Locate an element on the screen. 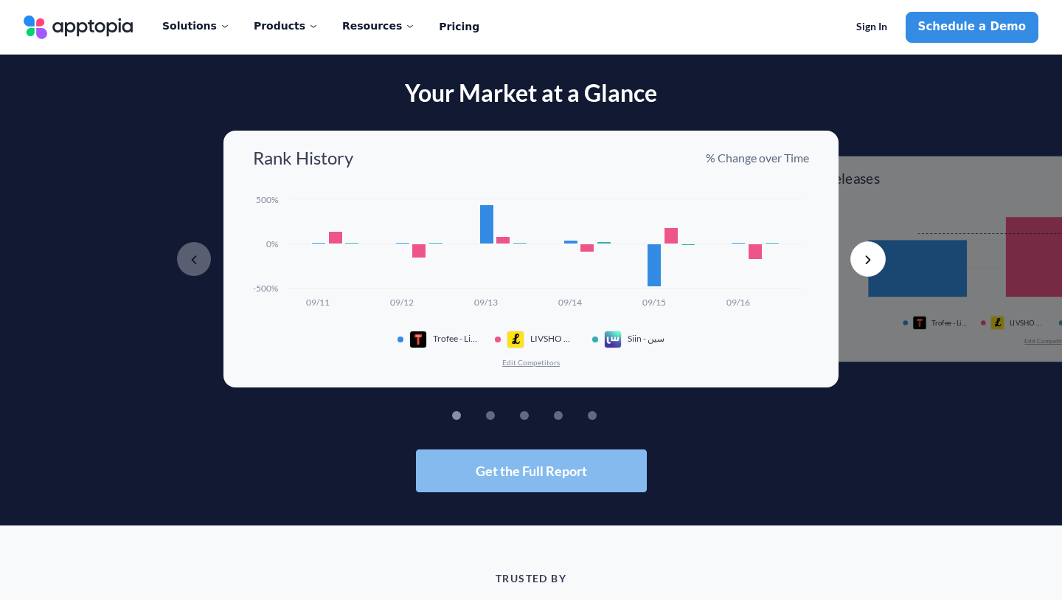  button: Next is located at coordinates (868, 259).